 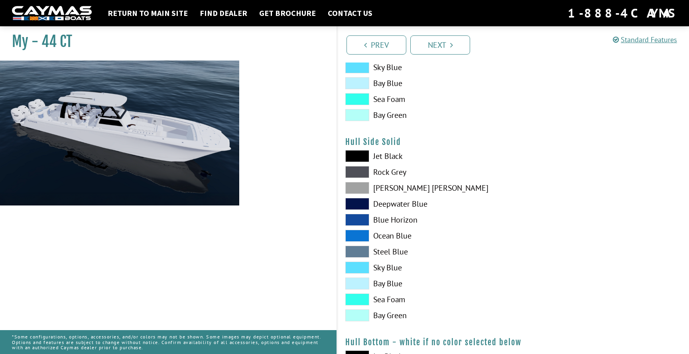 What do you see at coordinates (376, 45) in the screenshot?
I see `a: Prev` at bounding box center [376, 45].